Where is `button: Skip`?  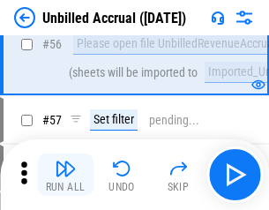 button: Skip is located at coordinates (178, 175).